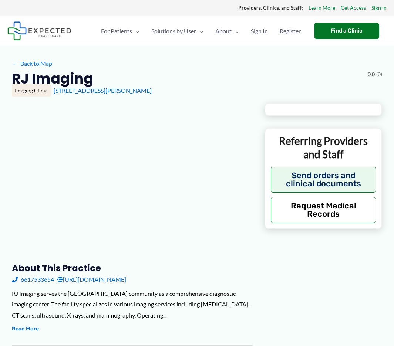 This screenshot has height=346, width=394. Describe the element at coordinates (323, 210) in the screenshot. I see `button: Request Medical Records` at that location.